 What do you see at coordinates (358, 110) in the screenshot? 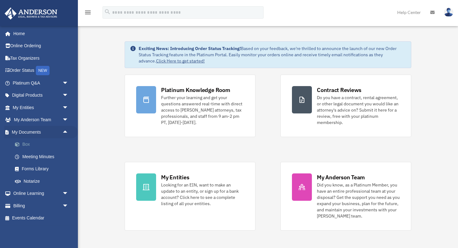
I see `div: Do you have a contract, rental agreement, or other legal document you would like an attorney's ad...` at bounding box center [358, 110].